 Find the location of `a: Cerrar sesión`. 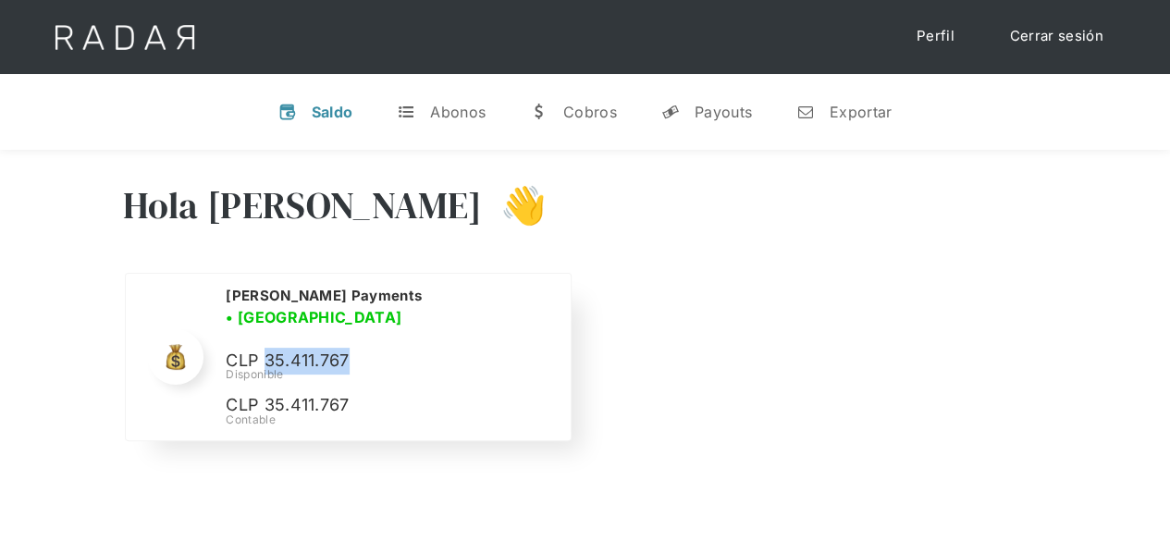

a: Cerrar sesión is located at coordinates (1057, 36).